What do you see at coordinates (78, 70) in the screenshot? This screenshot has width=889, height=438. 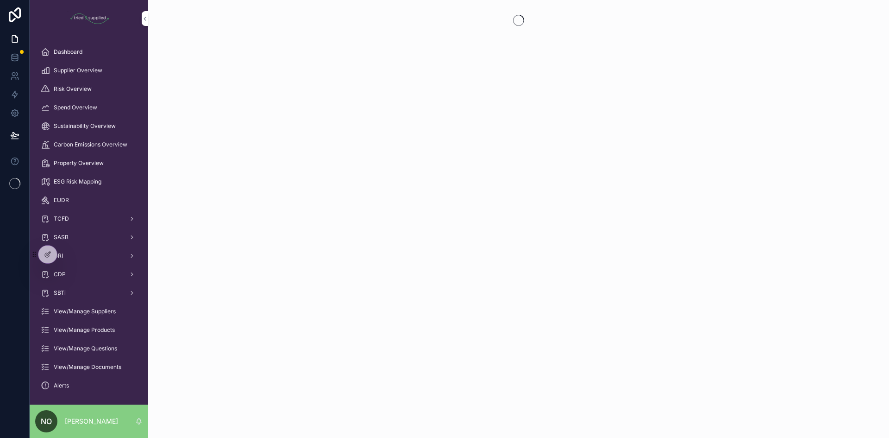 I see `span: Supplier Overview` at bounding box center [78, 70].